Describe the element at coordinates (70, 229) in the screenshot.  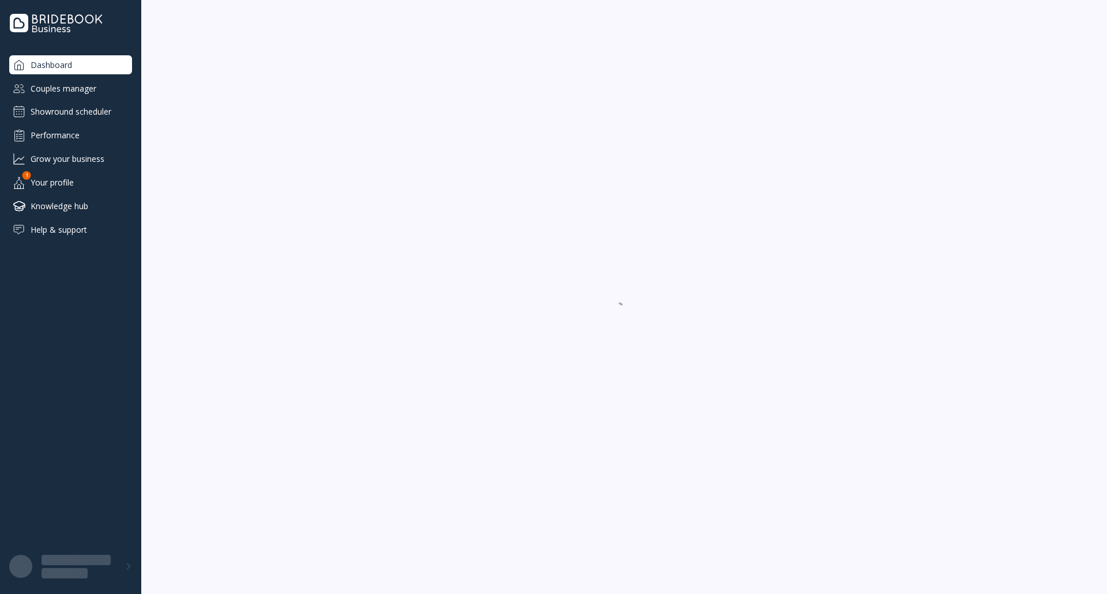
I see `div: Help & support` at that location.